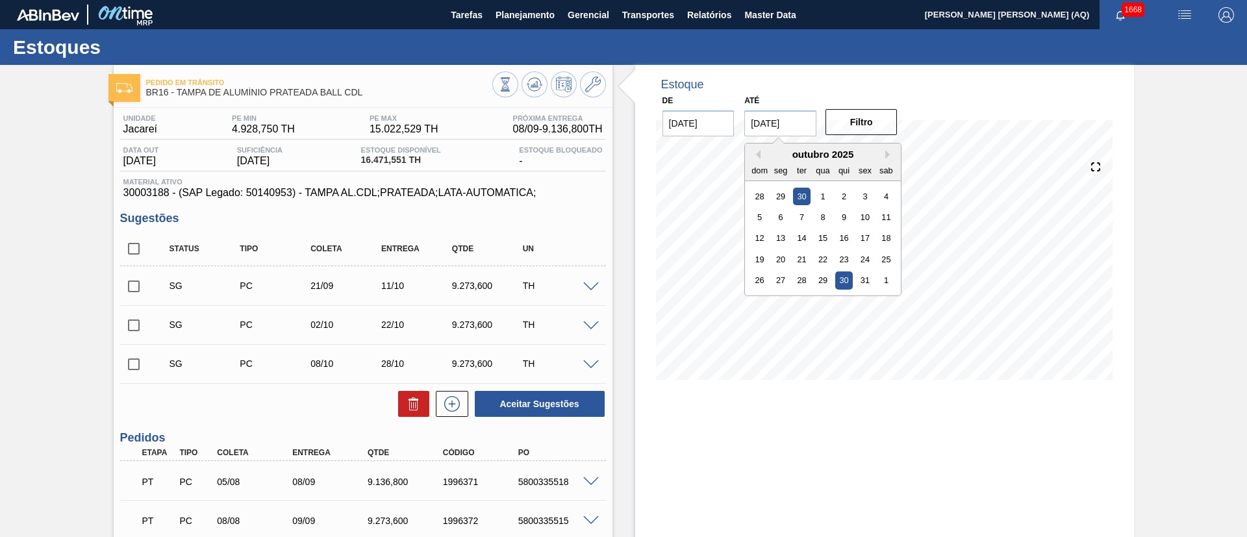 This screenshot has height=537, width=1247. I want to click on span: 15.022,529 TH, so click(404, 129).